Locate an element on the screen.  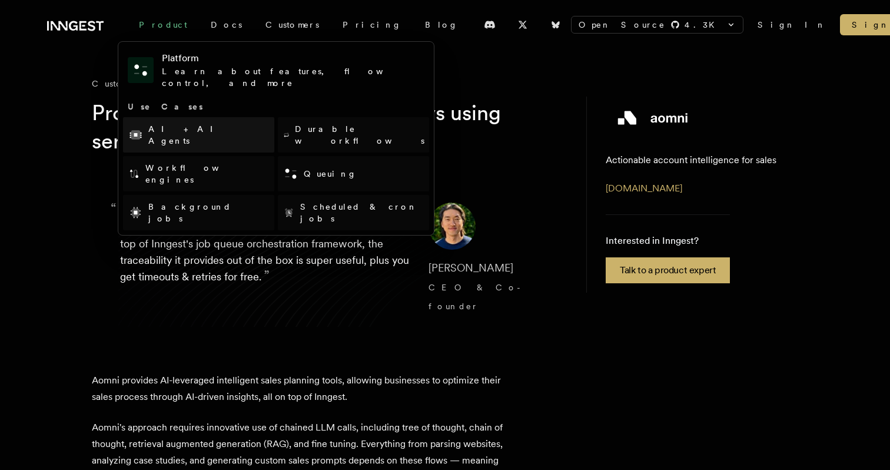
a: Blog is located at coordinates (441, 25).